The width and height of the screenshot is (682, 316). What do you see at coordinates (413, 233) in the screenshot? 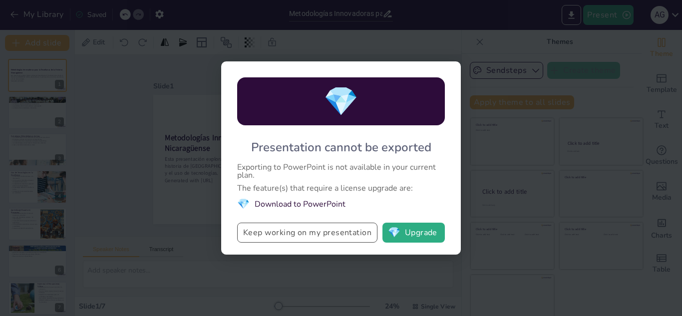
I see `button: diamondUpgrade` at bounding box center [413, 233].